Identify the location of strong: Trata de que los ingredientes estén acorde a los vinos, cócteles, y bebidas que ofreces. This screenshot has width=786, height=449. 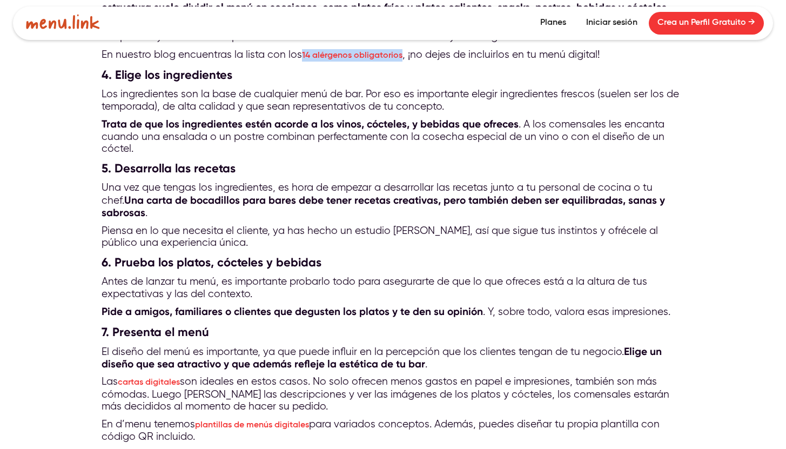
(310, 124).